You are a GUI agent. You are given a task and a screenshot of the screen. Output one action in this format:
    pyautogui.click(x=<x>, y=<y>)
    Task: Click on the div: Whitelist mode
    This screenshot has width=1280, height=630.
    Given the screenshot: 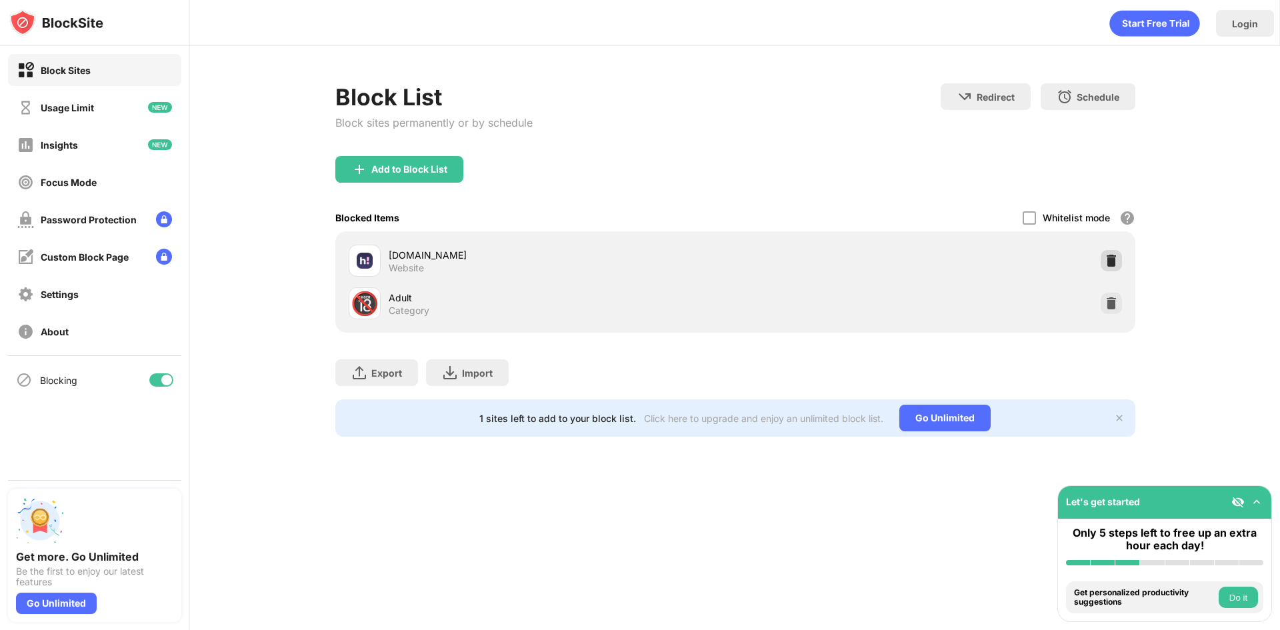 What is the action you would take?
    pyautogui.click(x=1076, y=217)
    